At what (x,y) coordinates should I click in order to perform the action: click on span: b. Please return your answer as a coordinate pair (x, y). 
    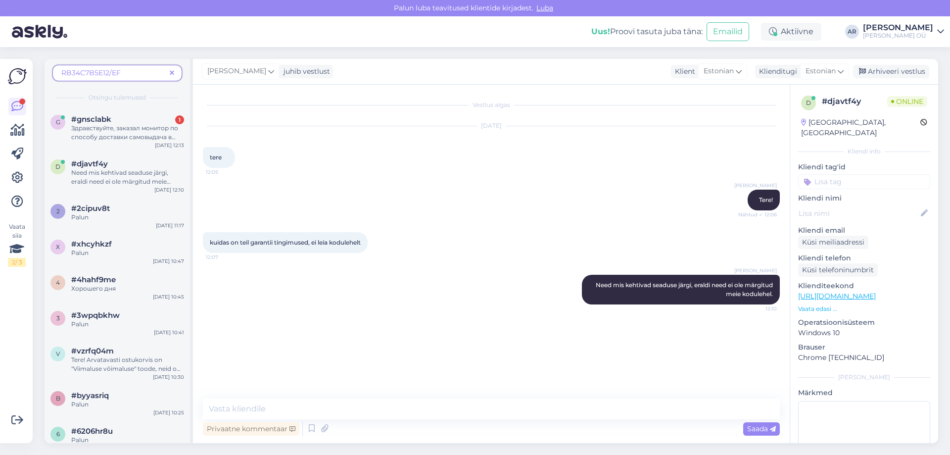
    Looking at the image, I should click on (58, 398).